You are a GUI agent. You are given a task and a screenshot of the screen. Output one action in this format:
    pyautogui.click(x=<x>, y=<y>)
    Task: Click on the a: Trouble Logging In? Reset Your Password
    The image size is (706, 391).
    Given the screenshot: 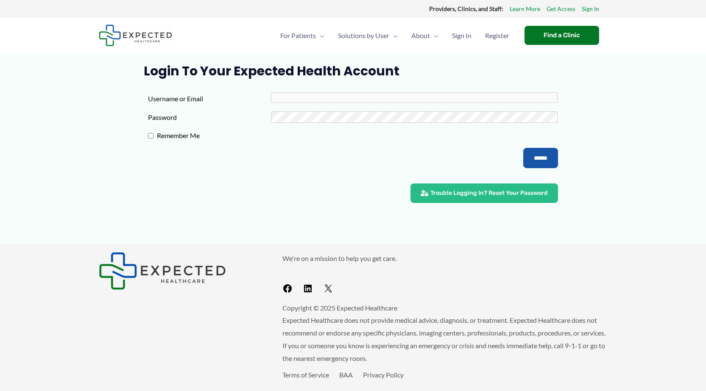 What is the action you would take?
    pyautogui.click(x=484, y=193)
    